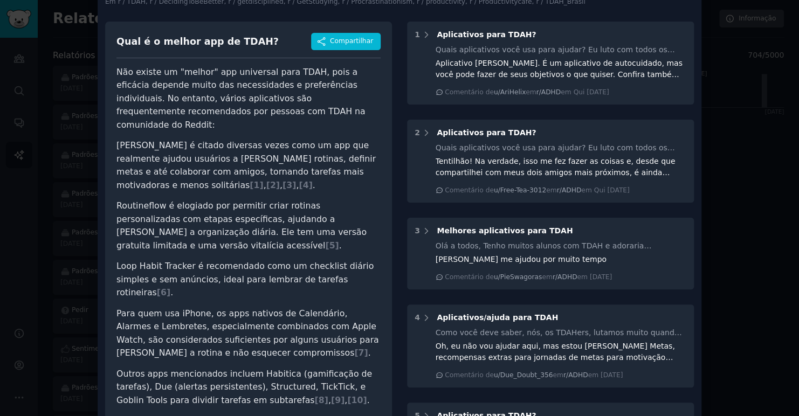 The height and width of the screenshot is (416, 799). Describe the element at coordinates (519, 190) in the screenshot. I see `span: u/Free-Tea-3012` at that location.